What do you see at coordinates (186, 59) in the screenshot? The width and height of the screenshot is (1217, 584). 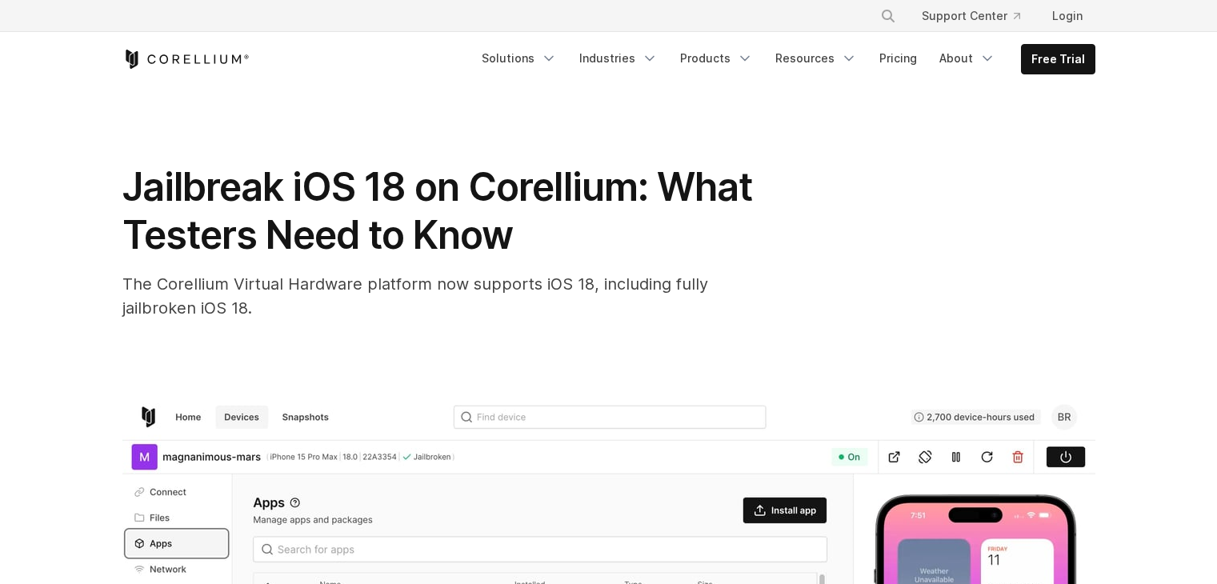 I see `a: Corellium Home` at bounding box center [186, 59].